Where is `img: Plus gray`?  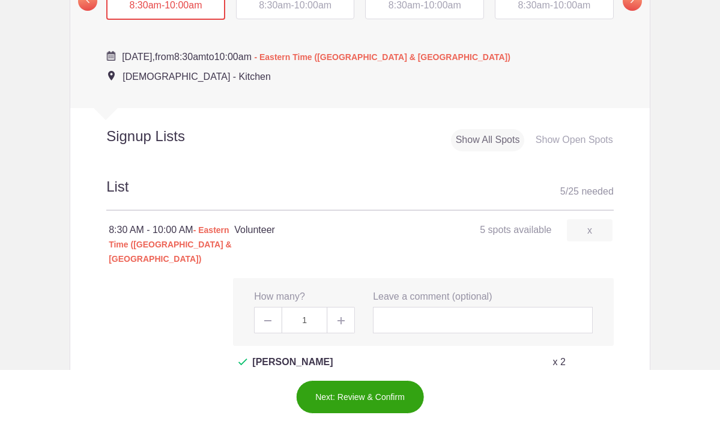 img: Plus gray is located at coordinates (341, 320).